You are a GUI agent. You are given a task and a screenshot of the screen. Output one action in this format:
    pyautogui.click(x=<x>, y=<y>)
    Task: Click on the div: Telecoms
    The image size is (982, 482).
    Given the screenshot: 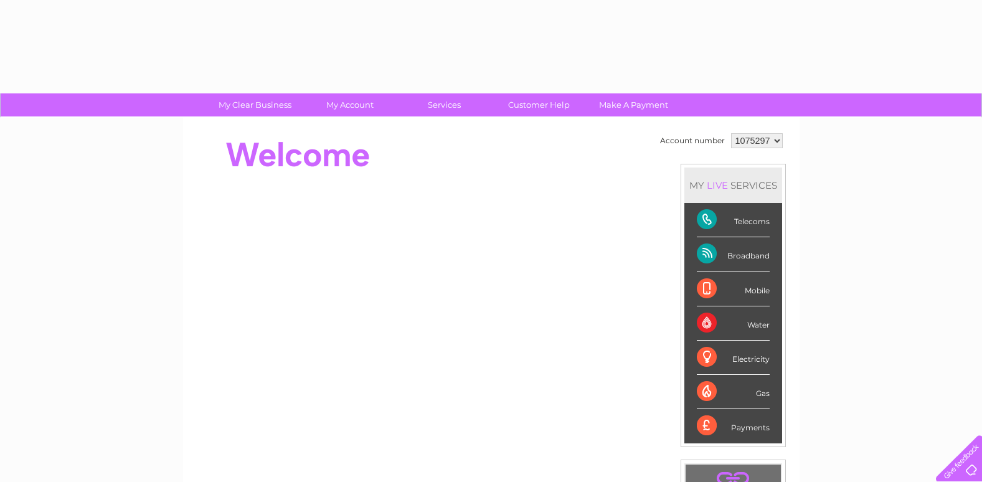 What is the action you would take?
    pyautogui.click(x=733, y=220)
    